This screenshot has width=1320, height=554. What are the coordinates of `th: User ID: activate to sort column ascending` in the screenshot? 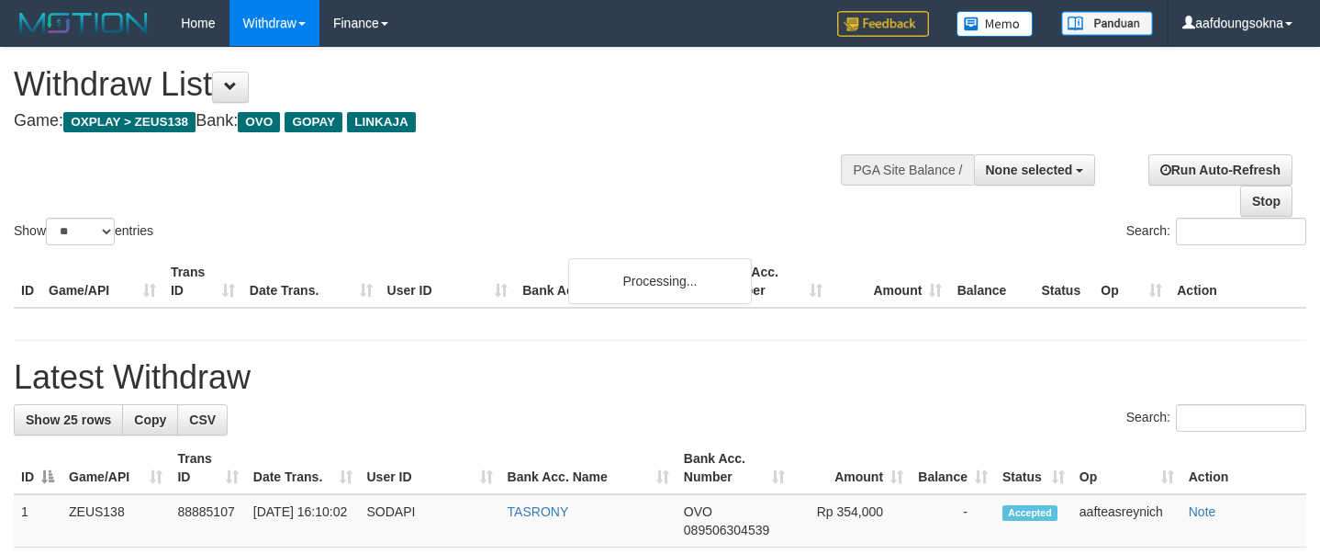 It's located at (430, 467).